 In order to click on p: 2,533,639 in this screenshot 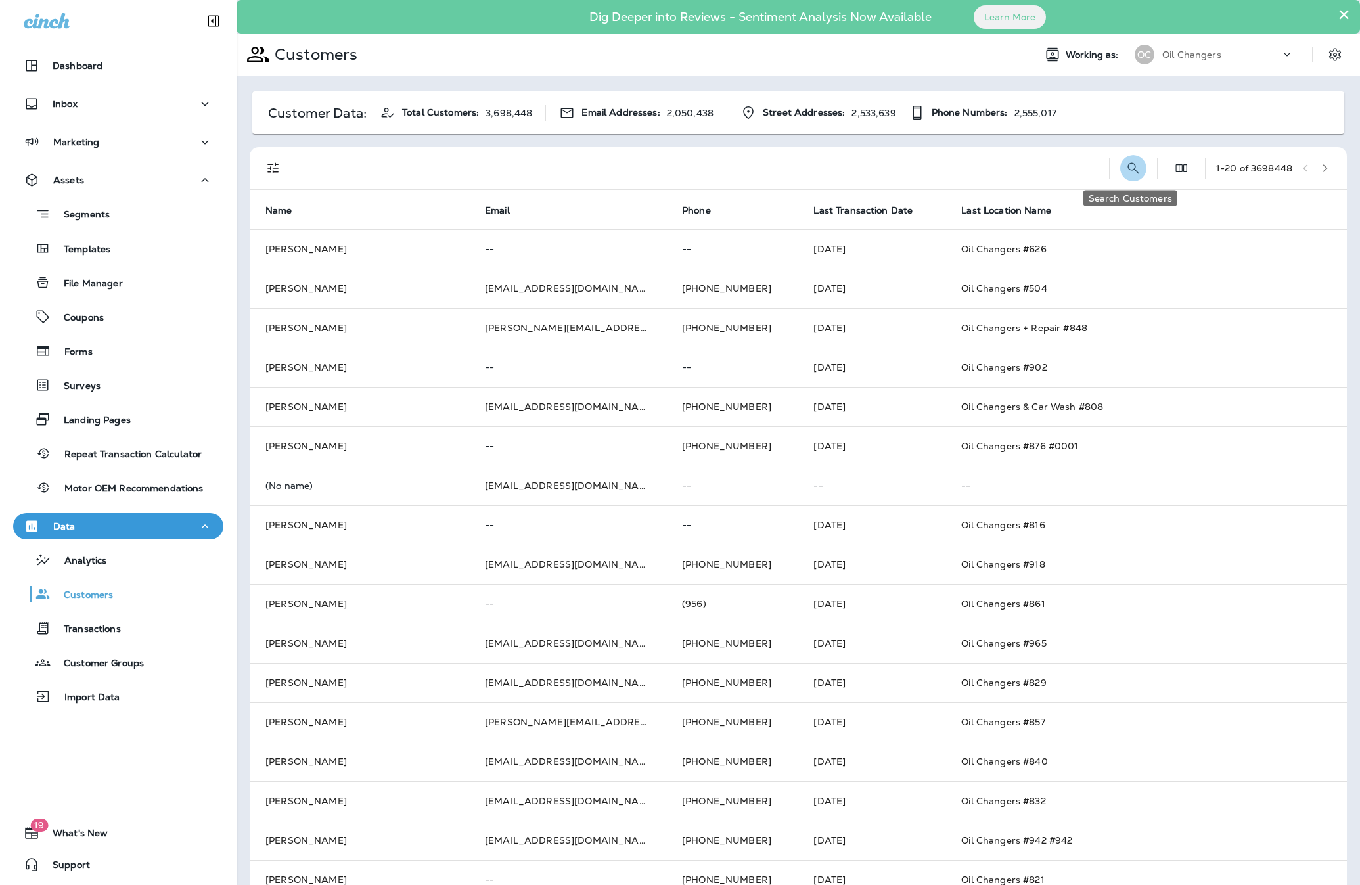, I will do `click(873, 113)`.